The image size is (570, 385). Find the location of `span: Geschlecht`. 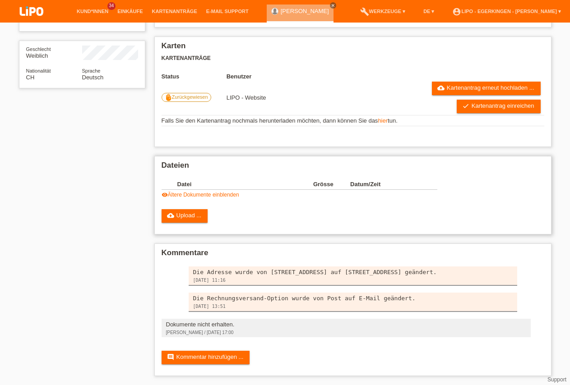

span: Geschlecht is located at coordinates (38, 49).